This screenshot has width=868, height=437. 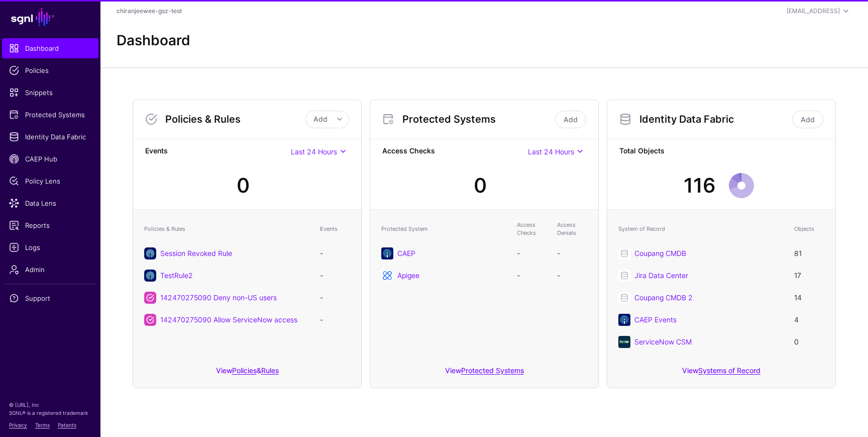 What do you see at coordinates (50, 70) in the screenshot?
I see `a: Policies` at bounding box center [50, 70].